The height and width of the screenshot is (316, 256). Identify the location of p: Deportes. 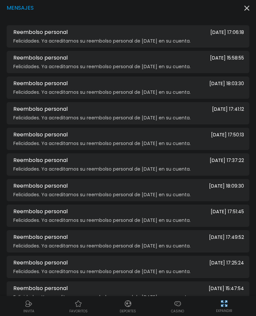
(128, 311).